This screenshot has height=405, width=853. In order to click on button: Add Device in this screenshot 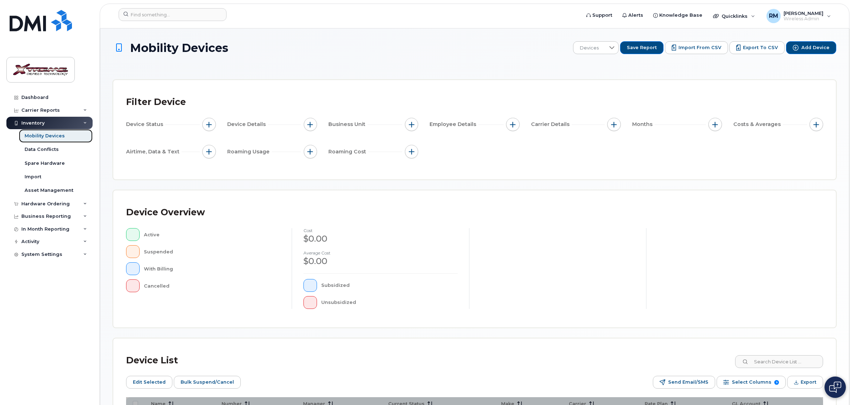, I will do `click(811, 48)`.